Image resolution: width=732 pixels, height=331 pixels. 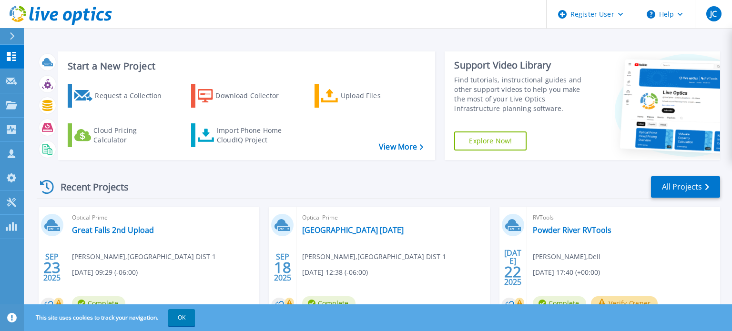 What do you see at coordinates (623, 218) in the screenshot?
I see `span: RVTools` at bounding box center [623, 218].